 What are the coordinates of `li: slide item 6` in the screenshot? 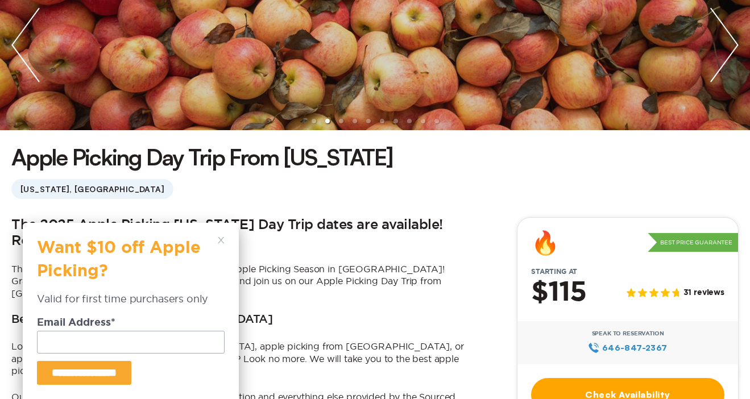 It's located at (382, 121).